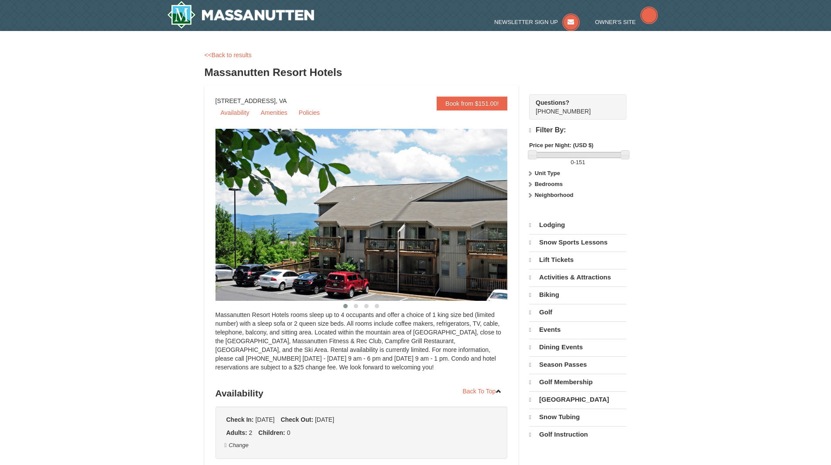 The image size is (831, 465). Describe the element at coordinates (362, 393) in the screenshot. I see `h3: Availability` at that location.